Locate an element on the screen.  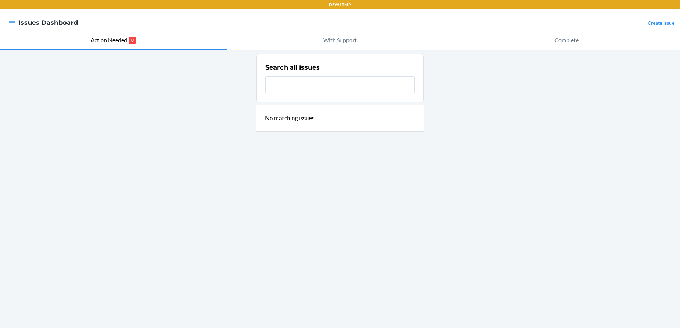
button: With Support is located at coordinates (339, 41).